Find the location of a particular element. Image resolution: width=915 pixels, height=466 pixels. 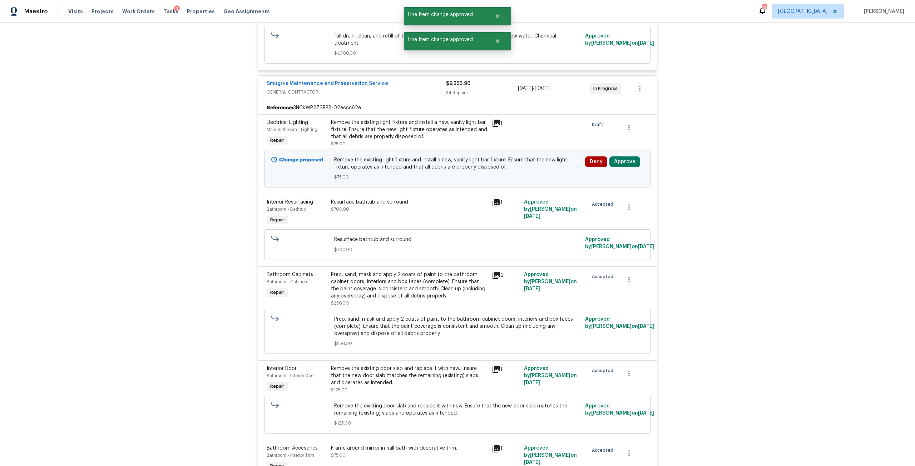

span: $9,356.96 is located at coordinates (458, 84).